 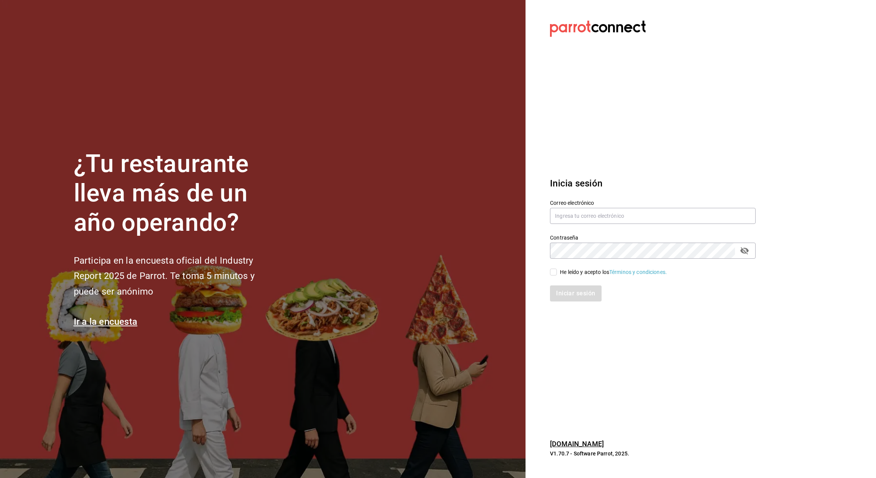 What do you see at coordinates (652, 216) in the screenshot?
I see `input: Ingresa tu correo electrónico` at bounding box center [652, 216].